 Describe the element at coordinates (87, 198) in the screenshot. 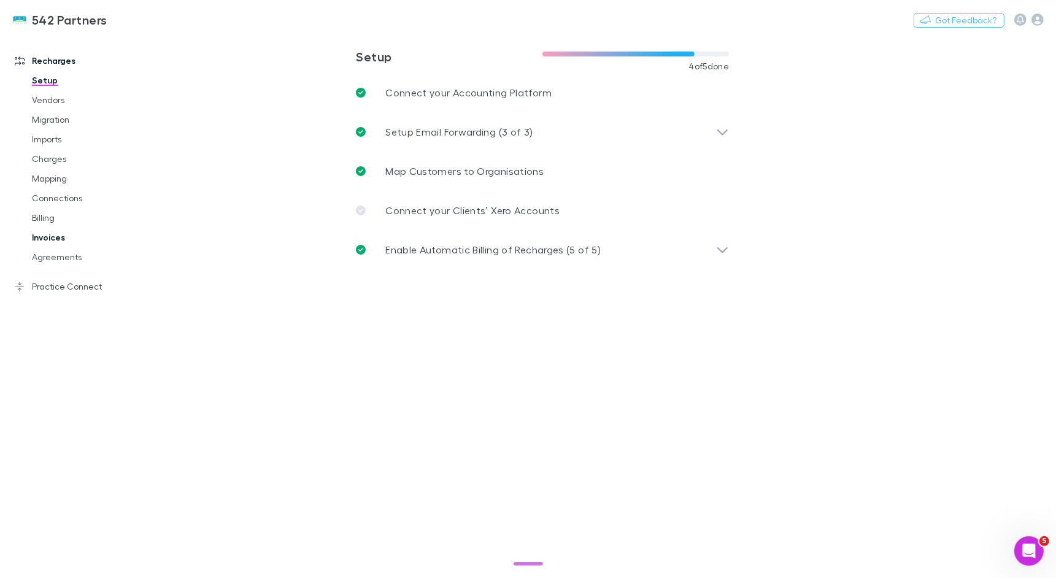

I see `a: Connections` at that location.